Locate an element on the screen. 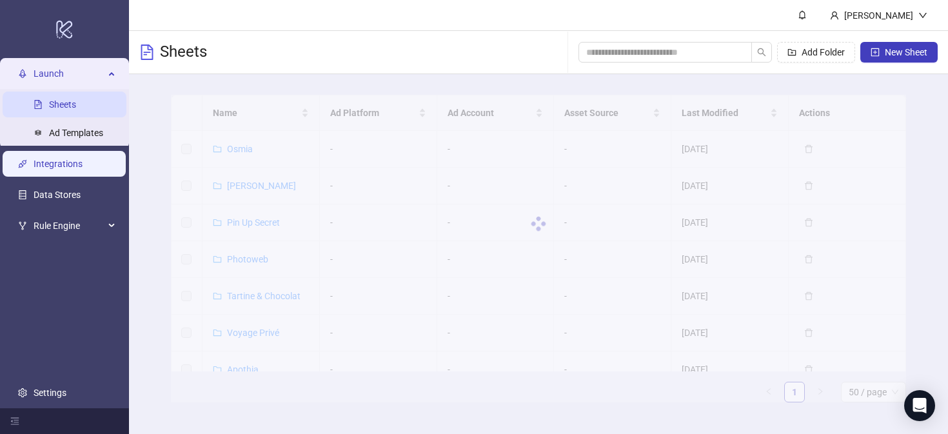 The width and height of the screenshot is (948, 434). span: search is located at coordinates (761, 52).